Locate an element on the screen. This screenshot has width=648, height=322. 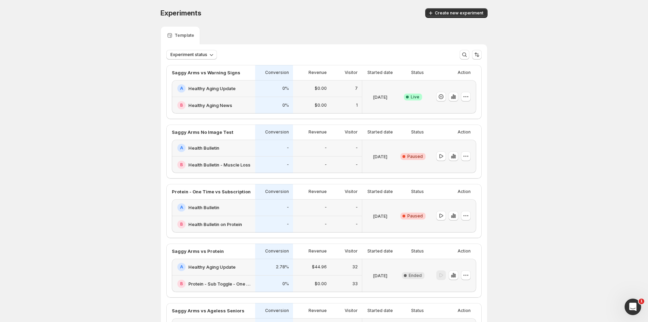
button: Experiment status is located at coordinates (191, 55).